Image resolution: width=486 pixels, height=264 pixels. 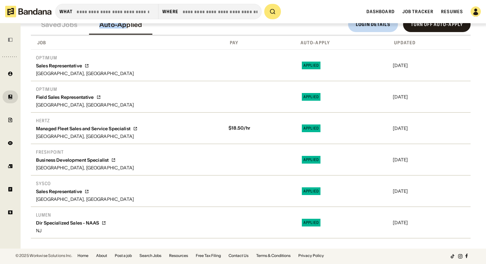 I want to click on div: Auto-apply, so click(x=312, y=43).